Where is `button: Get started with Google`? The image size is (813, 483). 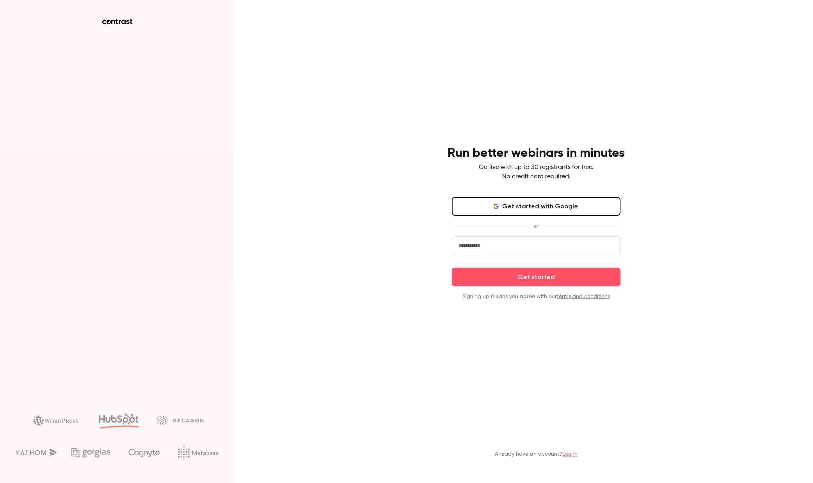 button: Get started with Google is located at coordinates (536, 207).